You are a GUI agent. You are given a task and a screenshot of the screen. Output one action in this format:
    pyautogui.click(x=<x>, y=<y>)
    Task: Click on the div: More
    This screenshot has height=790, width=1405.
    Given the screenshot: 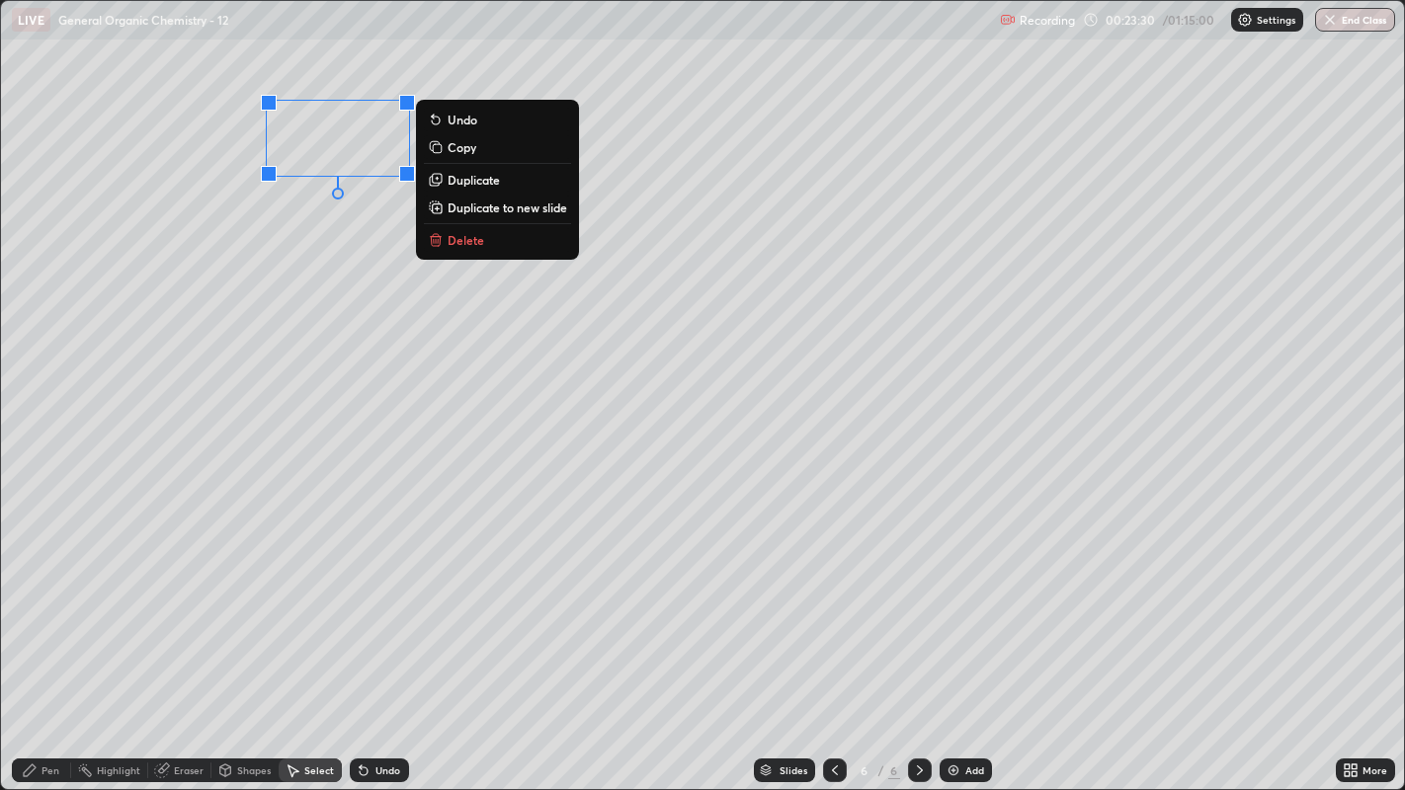 What is the action you would take?
    pyautogui.click(x=1374, y=771)
    